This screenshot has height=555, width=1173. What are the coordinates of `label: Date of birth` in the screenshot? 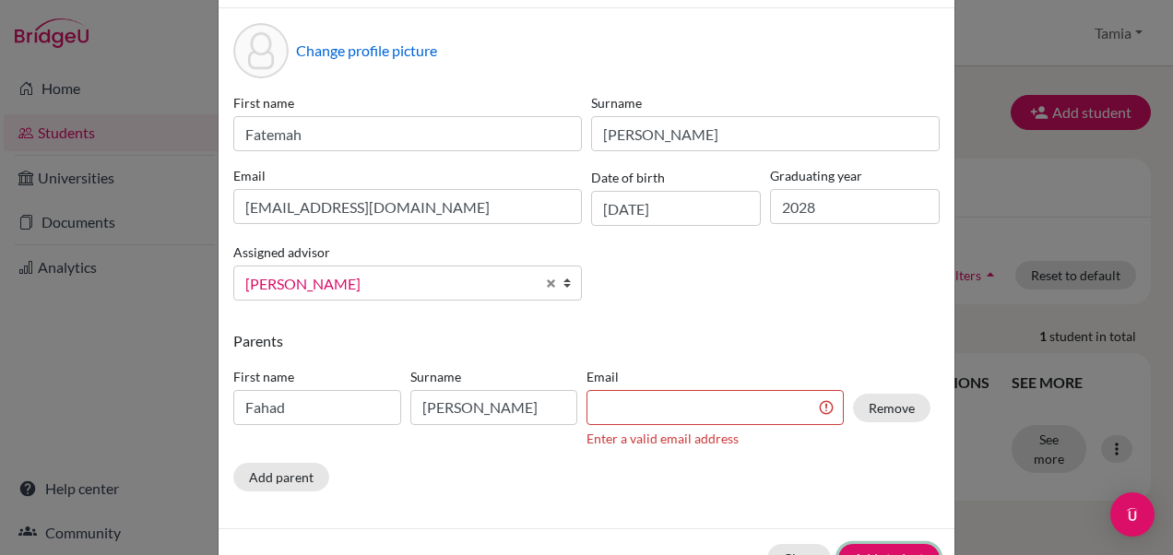 It's located at (628, 177).